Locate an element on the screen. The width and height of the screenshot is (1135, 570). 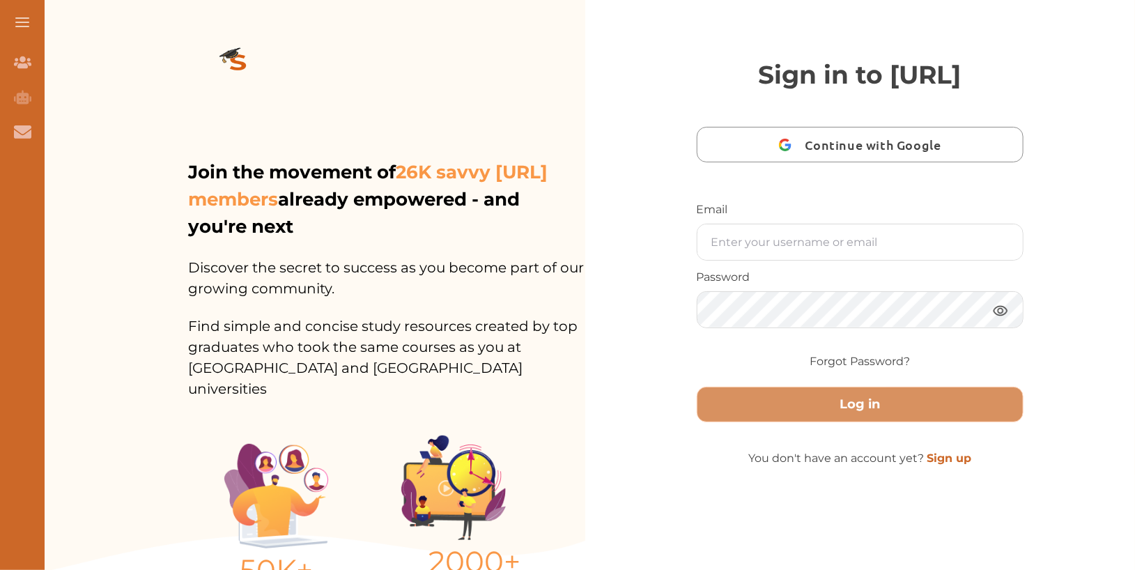
p: You don't have an account yet? is located at coordinates (860, 458).